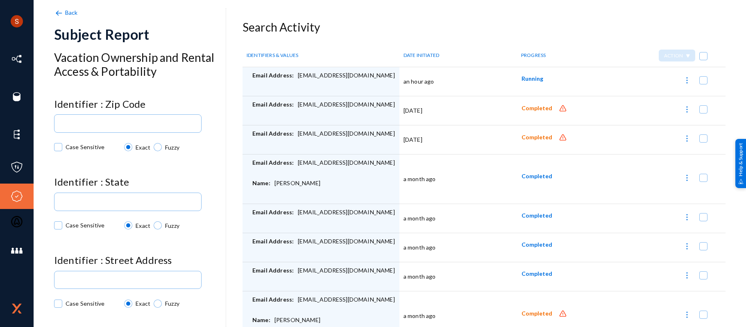 Image resolution: width=746 pixels, height=327 pixels. I want to click on h4: Identifier : Street Address, so click(140, 260).